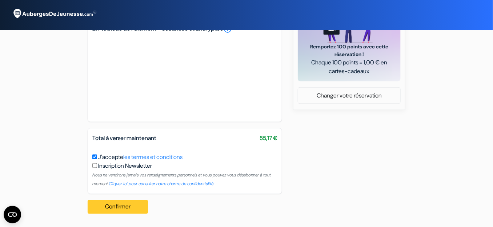 The width and height of the screenshot is (493, 227). I want to click on a: les termes et conditions, so click(153, 157).